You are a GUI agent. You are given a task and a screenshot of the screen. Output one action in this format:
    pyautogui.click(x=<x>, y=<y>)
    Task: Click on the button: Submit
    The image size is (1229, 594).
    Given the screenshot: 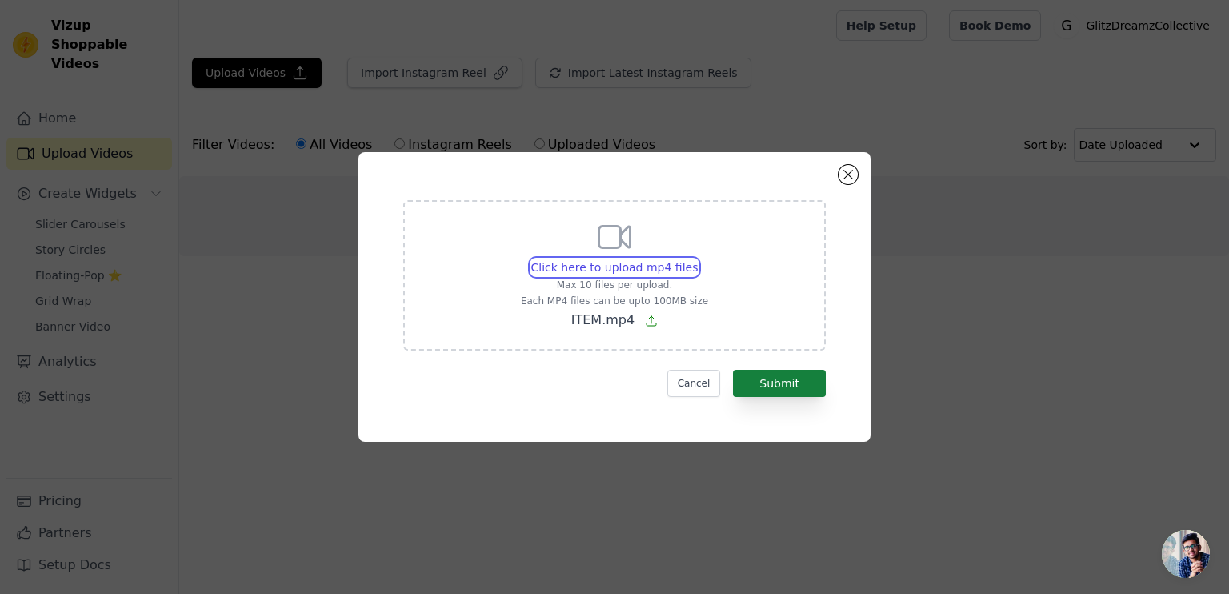 What is the action you would take?
    pyautogui.click(x=779, y=383)
    